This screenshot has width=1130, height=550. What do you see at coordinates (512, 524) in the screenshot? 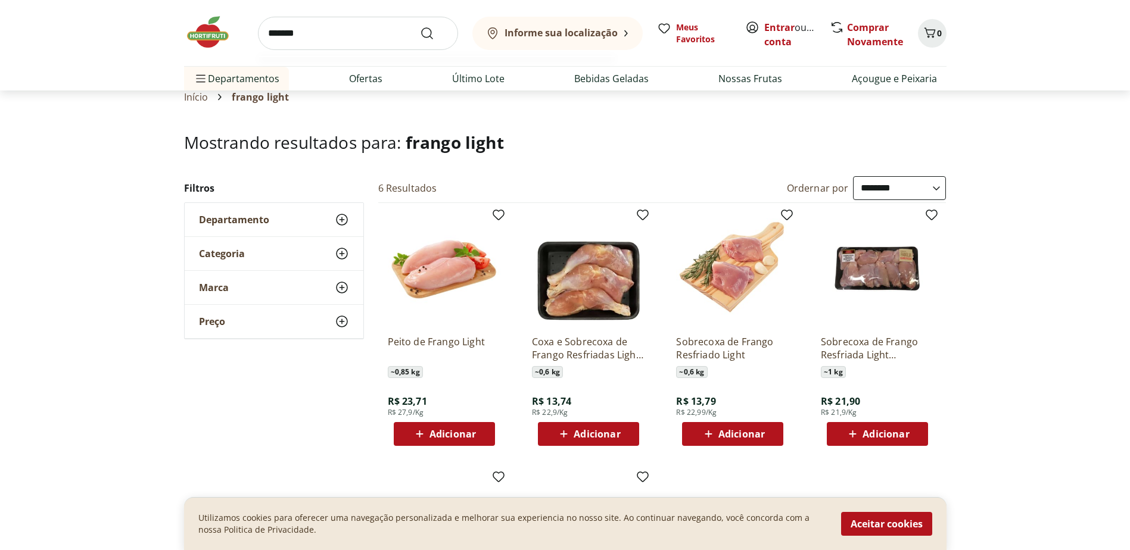
I see `p: Utilizamos cookies para oferecer uma navegação personalizada e melhorar sua experiencia no nosso ...` at bounding box center [512, 524].